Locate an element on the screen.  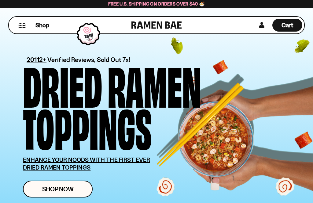
span: Shop is located at coordinates (42, 25).